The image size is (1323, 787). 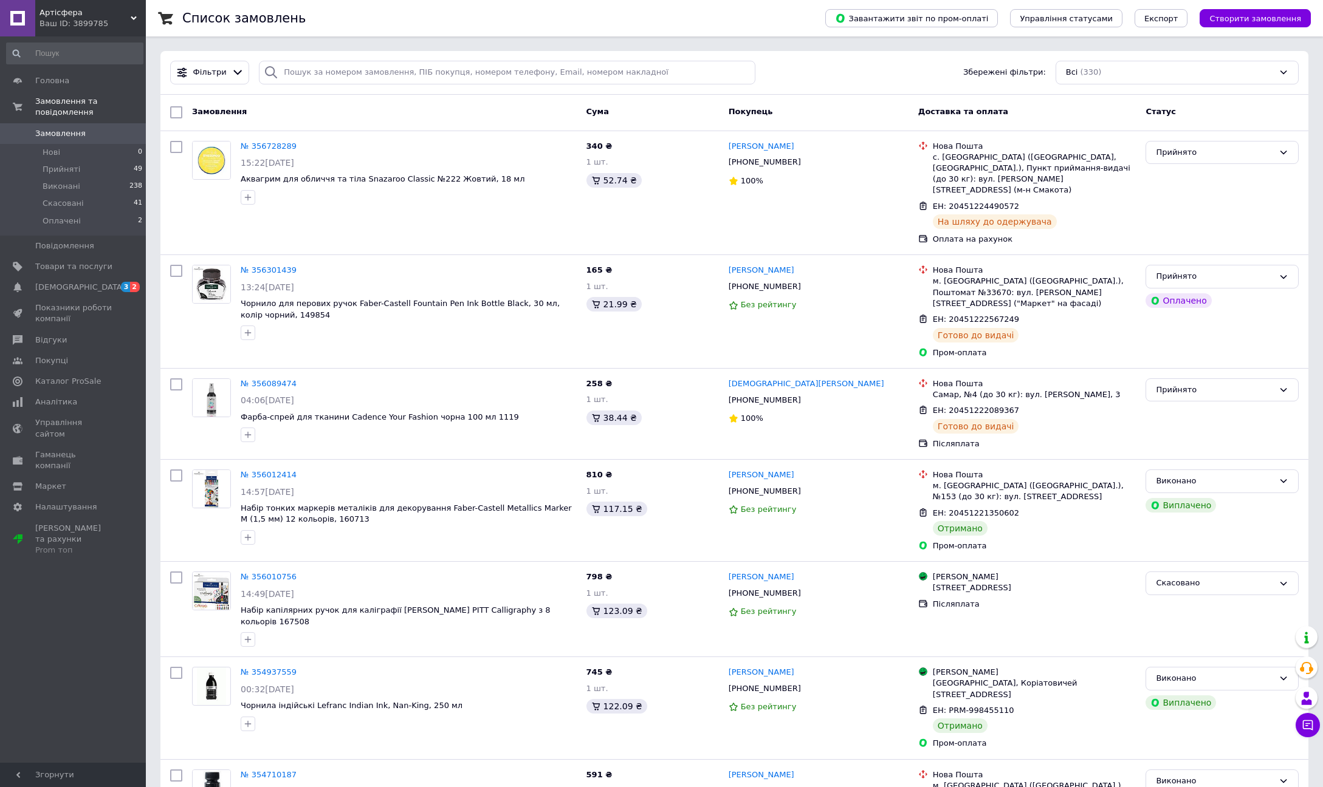 I want to click on span: Всі, so click(x=1072, y=72).